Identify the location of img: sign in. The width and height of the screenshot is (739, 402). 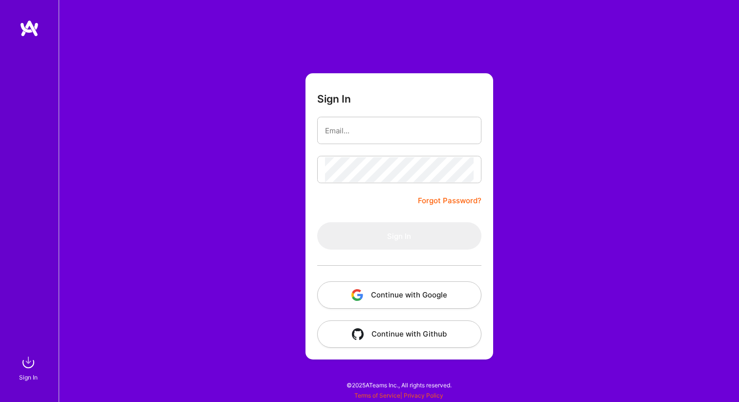
(28, 363).